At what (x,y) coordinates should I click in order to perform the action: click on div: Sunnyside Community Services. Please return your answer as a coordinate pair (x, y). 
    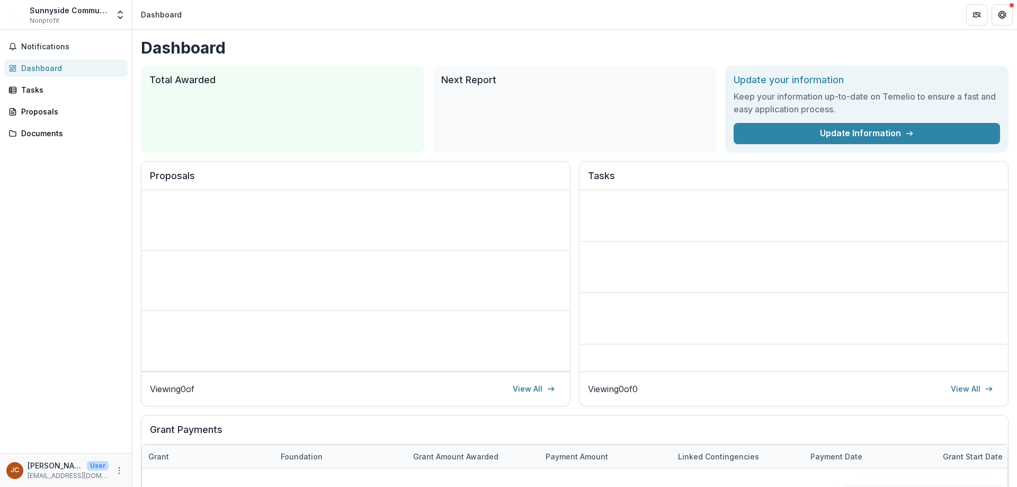
    Looking at the image, I should click on (69, 10).